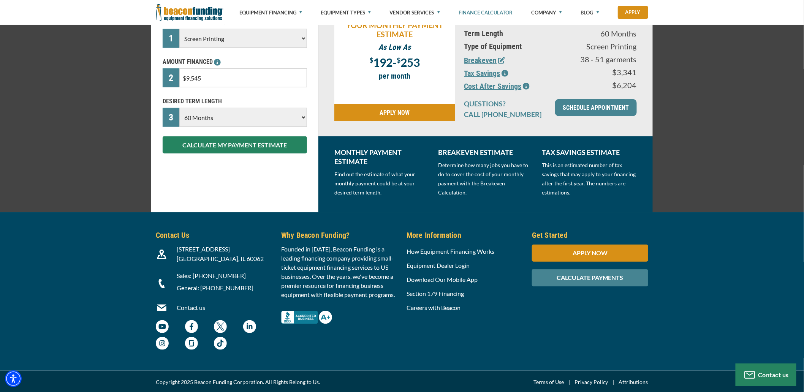  I want to click on a: Section 179 Financing, so click(435, 293).